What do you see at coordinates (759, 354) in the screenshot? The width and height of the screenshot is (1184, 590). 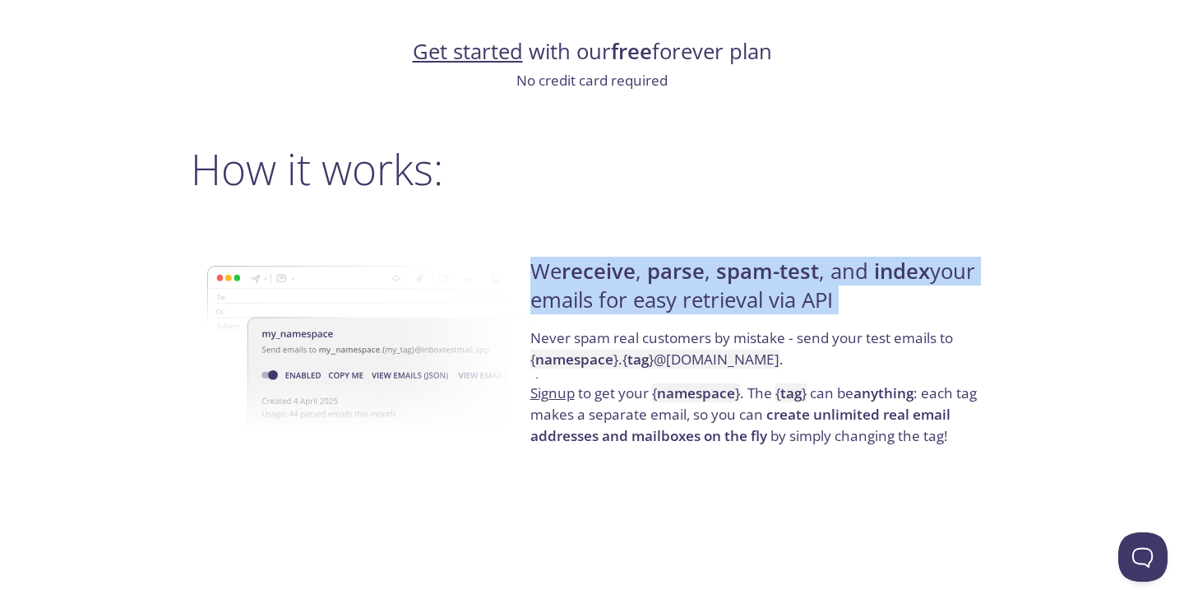 I see `p: Never spam real customers by mistake - send your test emails to .` at bounding box center [759, 354].